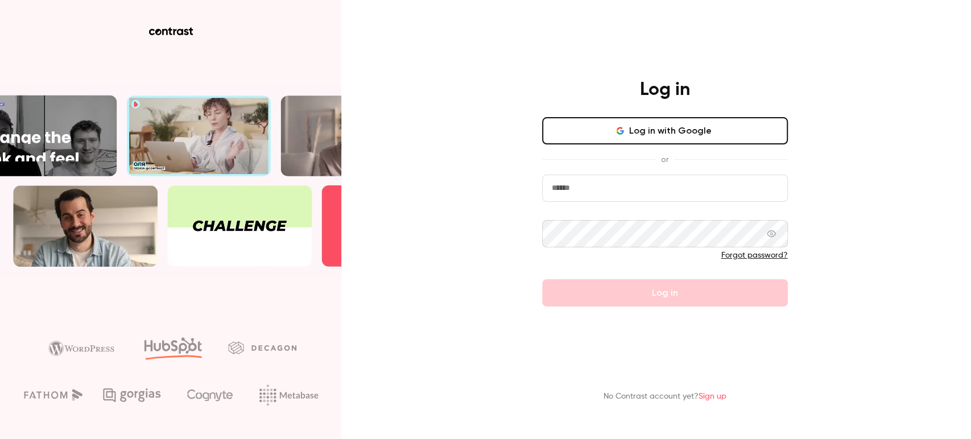 The image size is (971, 439). Describe the element at coordinates (665, 397) in the screenshot. I see `p: No Contrast account yet?` at that location.